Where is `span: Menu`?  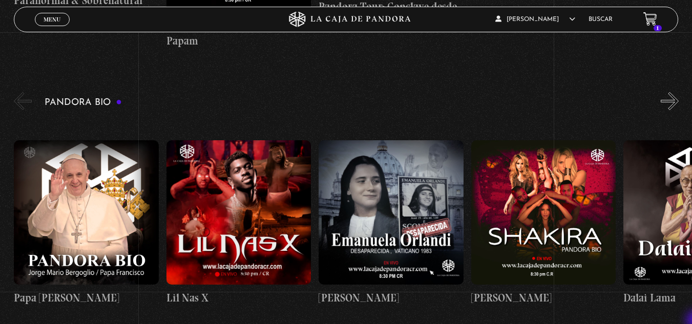
span: Menu is located at coordinates (52, 19).